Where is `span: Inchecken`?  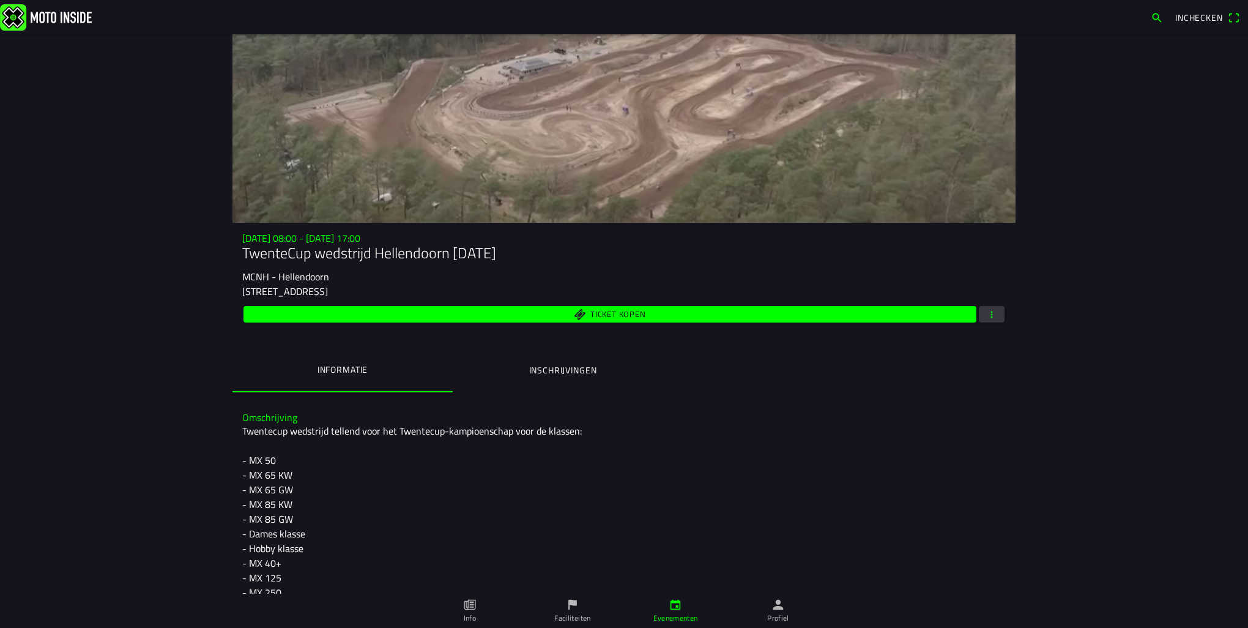 span: Inchecken is located at coordinates (1199, 17).